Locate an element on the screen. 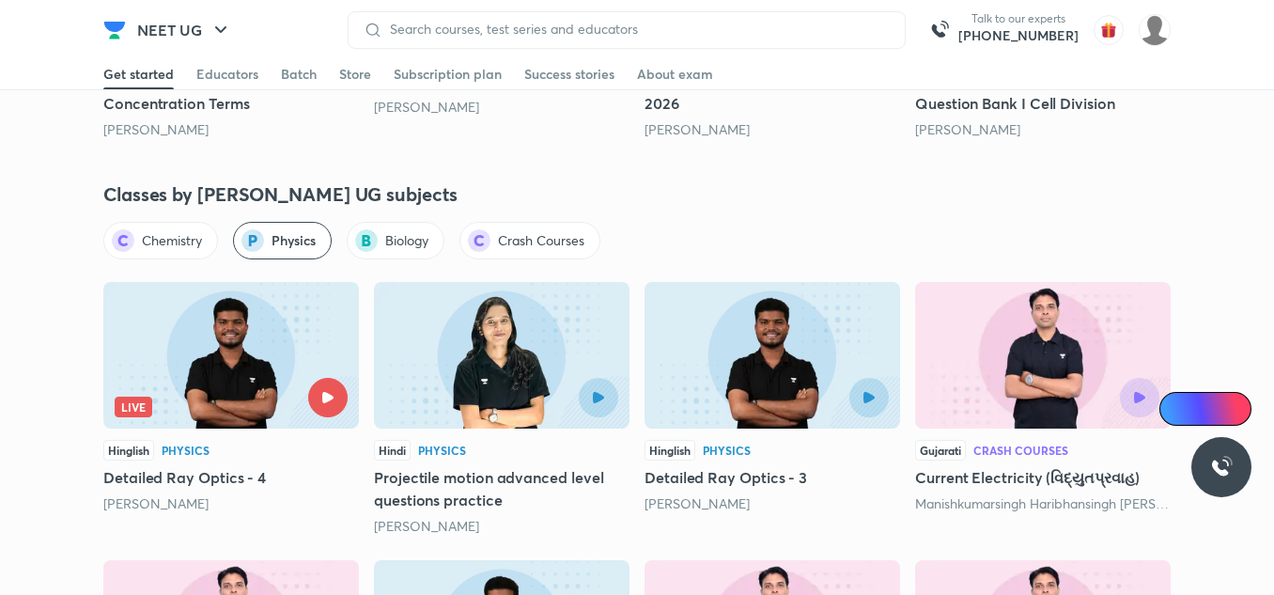 Image resolution: width=1274 pixels, height=595 pixels. div: Gujarati is located at coordinates (941, 450).